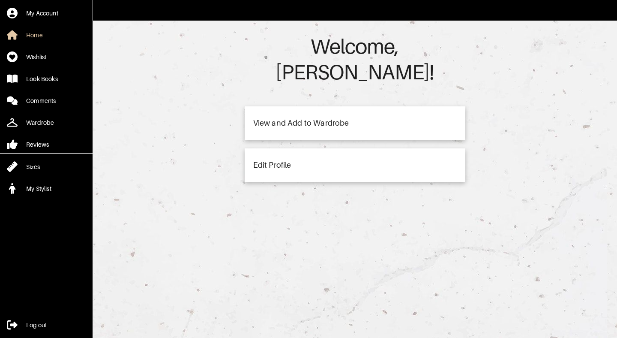  Describe the element at coordinates (272, 165) in the screenshot. I see `div: Edit Profile` at that location.